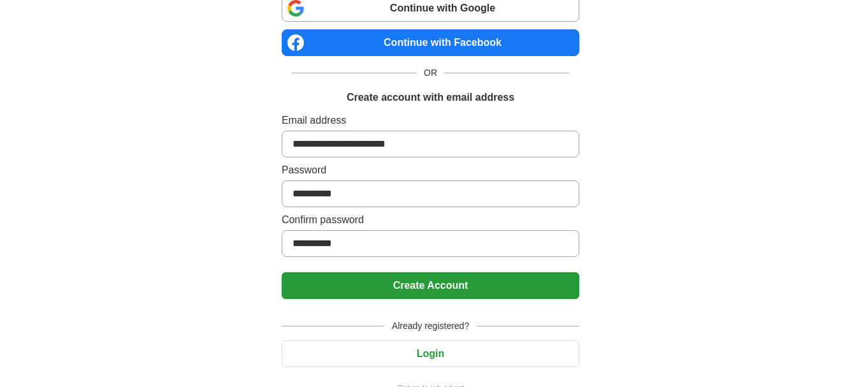 The image size is (861, 387). What do you see at coordinates (430, 353) in the screenshot?
I see `a: Login` at bounding box center [430, 353].